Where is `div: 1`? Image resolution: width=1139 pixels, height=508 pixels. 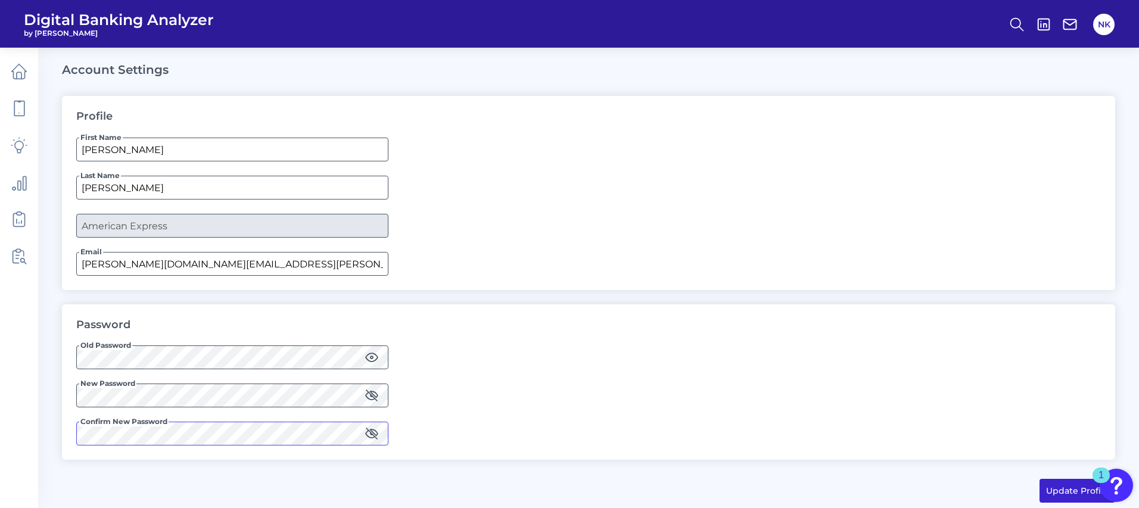
div: 1 is located at coordinates (1101, 483).